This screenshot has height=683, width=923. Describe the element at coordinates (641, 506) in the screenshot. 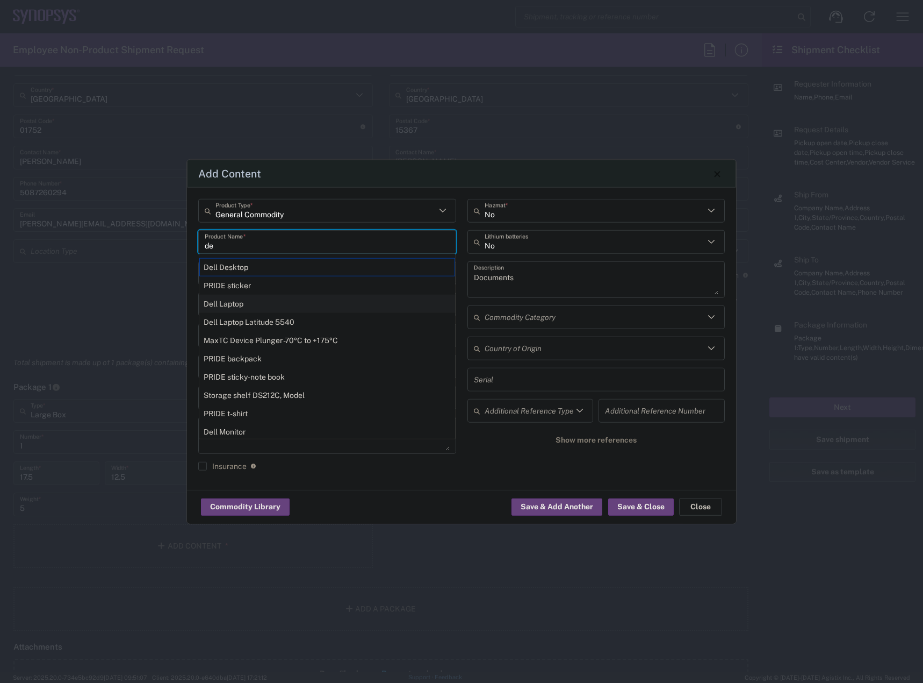

I see `button: Save & Close` at that location.